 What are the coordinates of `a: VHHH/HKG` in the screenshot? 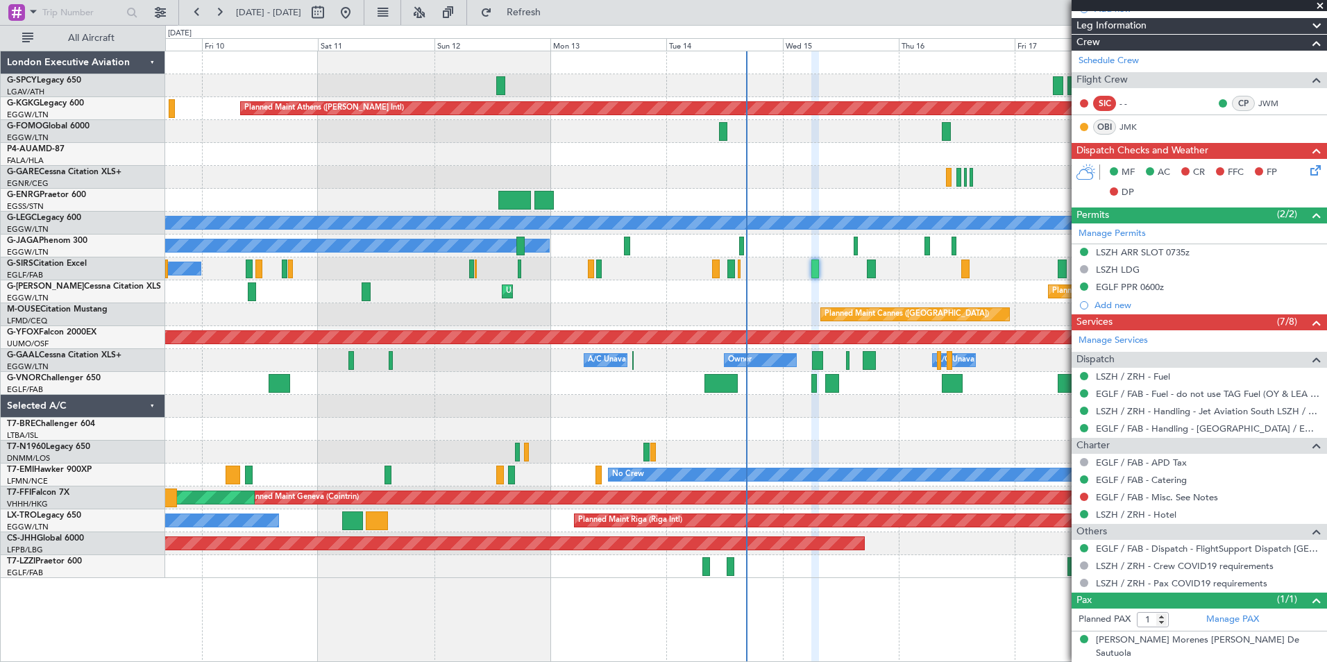 It's located at (27, 504).